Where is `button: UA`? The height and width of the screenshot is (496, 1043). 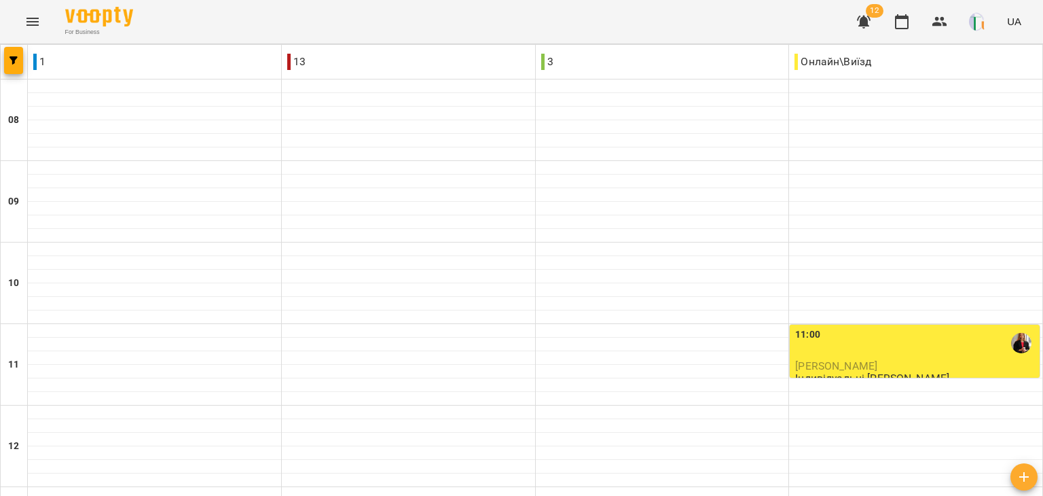
button: UA is located at coordinates (1014, 21).